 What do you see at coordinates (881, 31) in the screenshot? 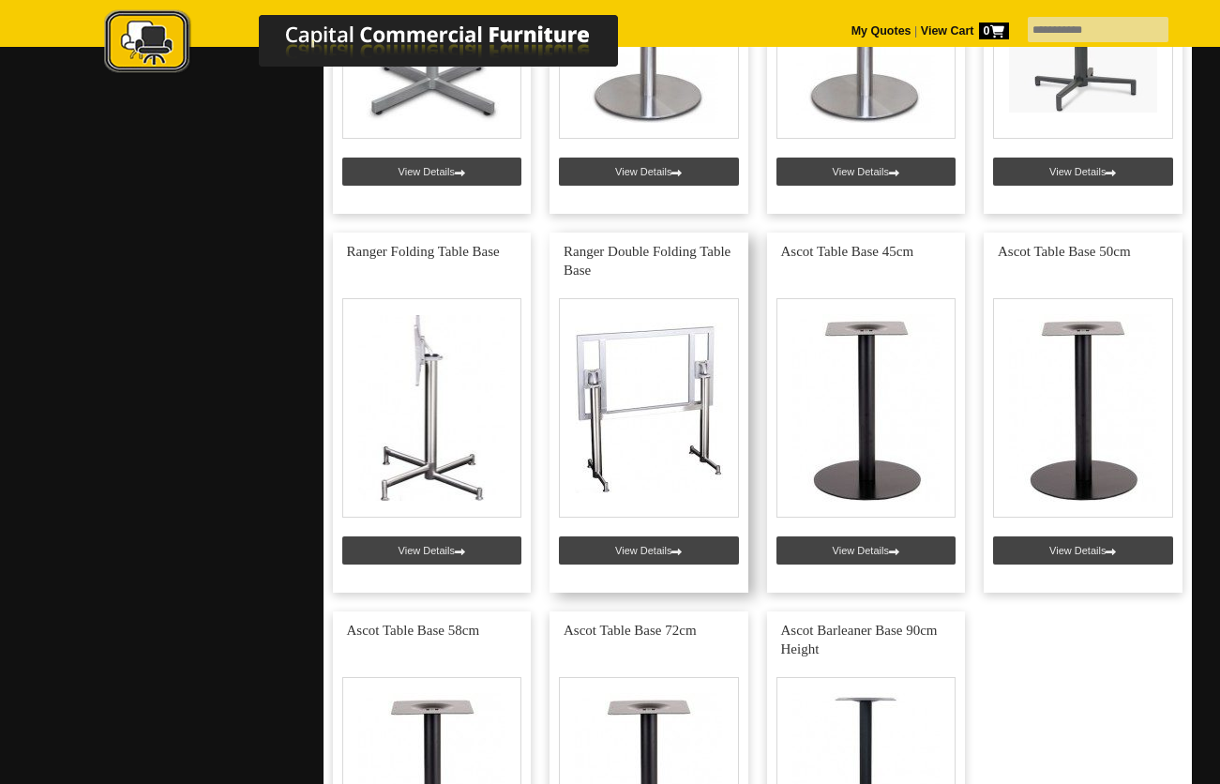
I see `a: My Quotes` at bounding box center [881, 31].